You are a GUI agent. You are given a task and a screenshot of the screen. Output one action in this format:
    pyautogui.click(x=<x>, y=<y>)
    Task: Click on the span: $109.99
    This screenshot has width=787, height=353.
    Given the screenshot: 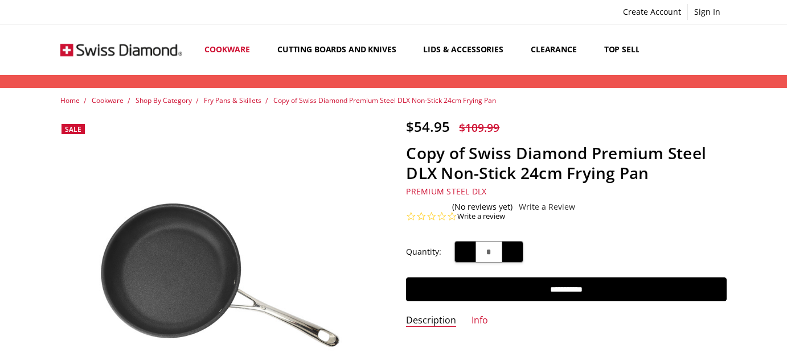 What is the action you would take?
    pyautogui.click(x=479, y=127)
    